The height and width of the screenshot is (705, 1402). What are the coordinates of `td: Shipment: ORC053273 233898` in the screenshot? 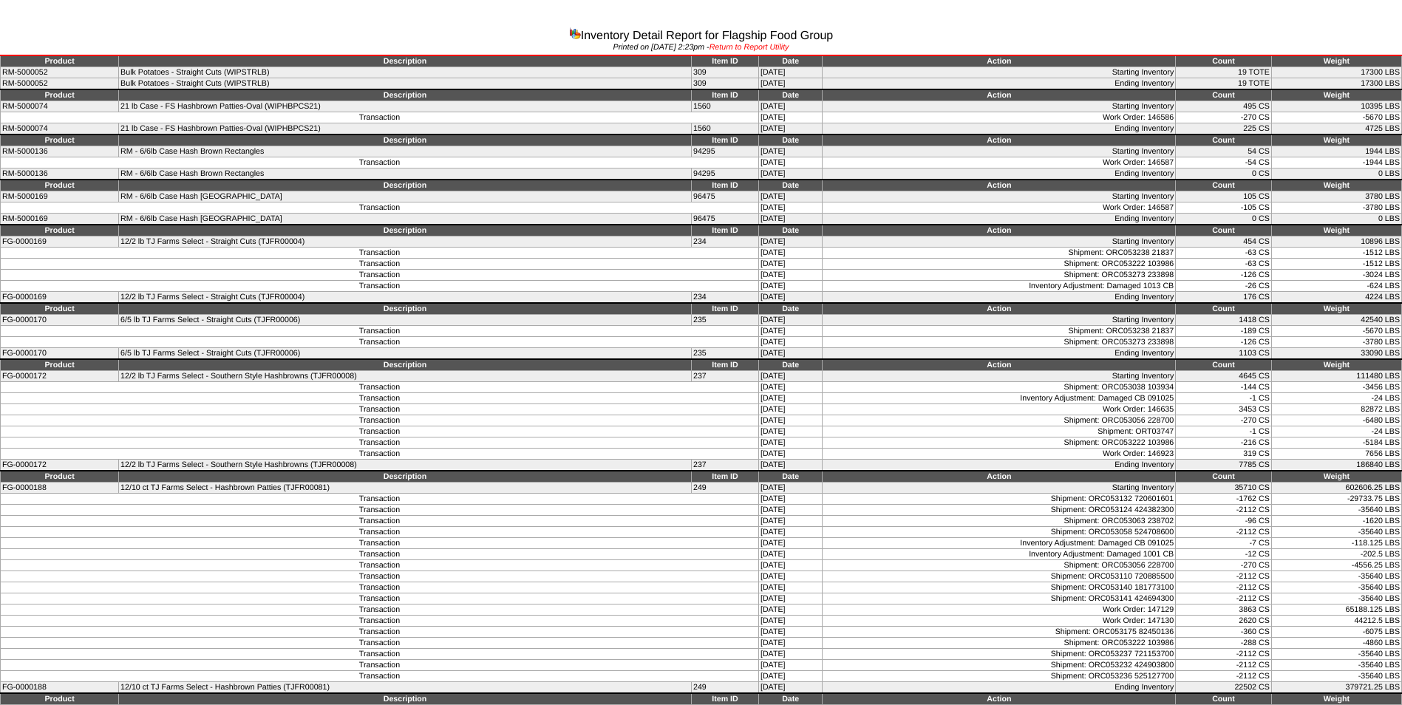 It's located at (999, 275).